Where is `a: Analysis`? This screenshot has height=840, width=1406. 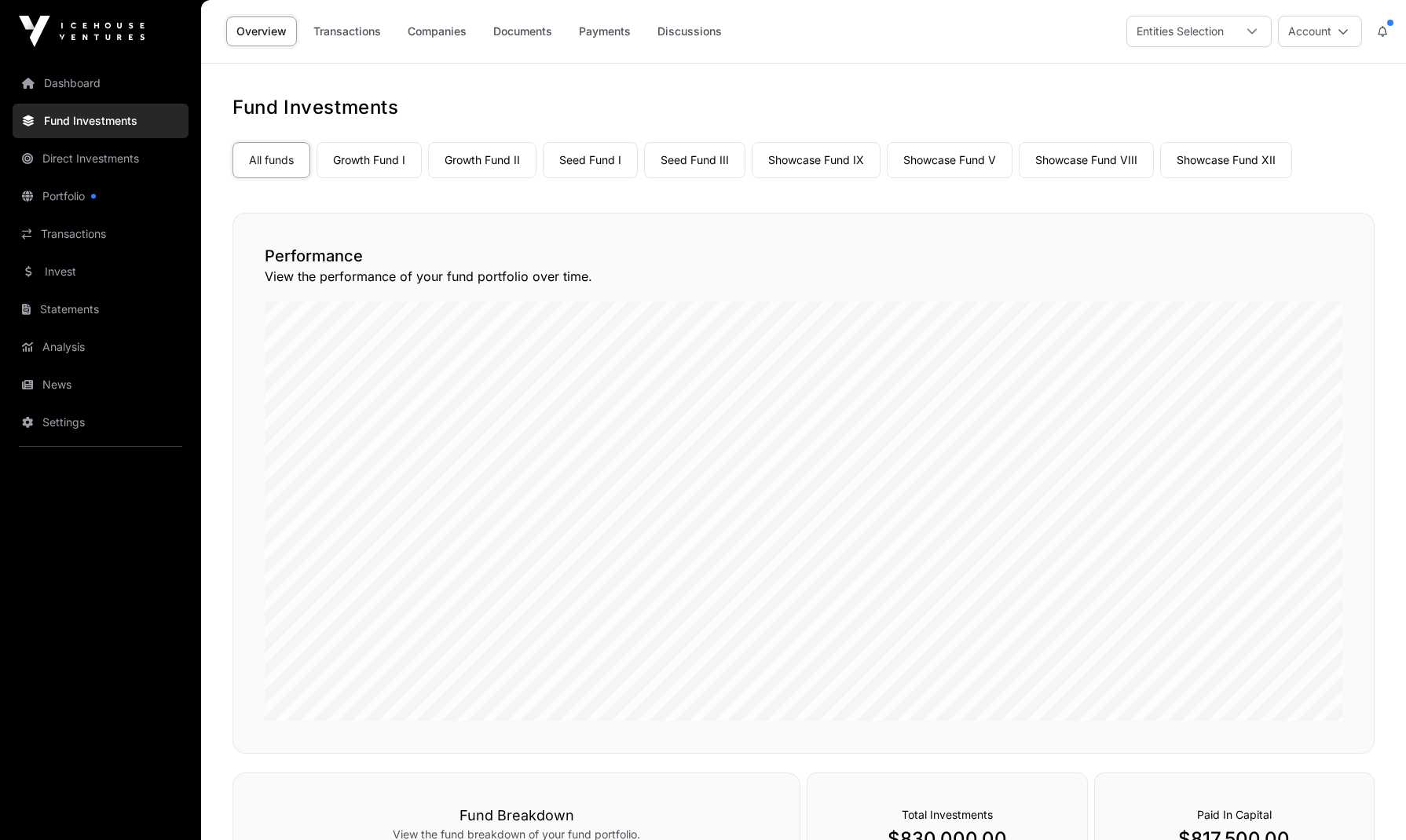
a: Analysis is located at coordinates (101, 347).